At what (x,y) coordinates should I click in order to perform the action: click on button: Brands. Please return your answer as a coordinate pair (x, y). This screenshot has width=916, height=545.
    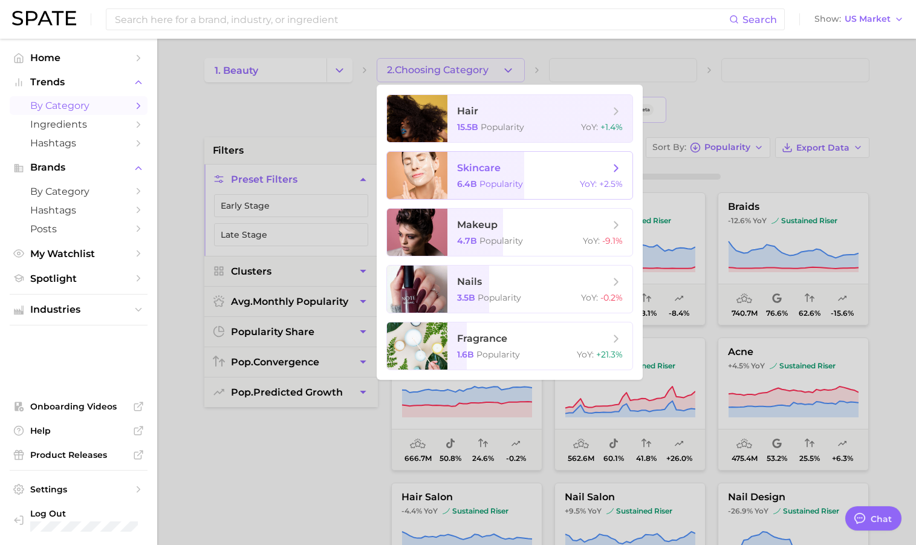
    Looking at the image, I should click on (79, 168).